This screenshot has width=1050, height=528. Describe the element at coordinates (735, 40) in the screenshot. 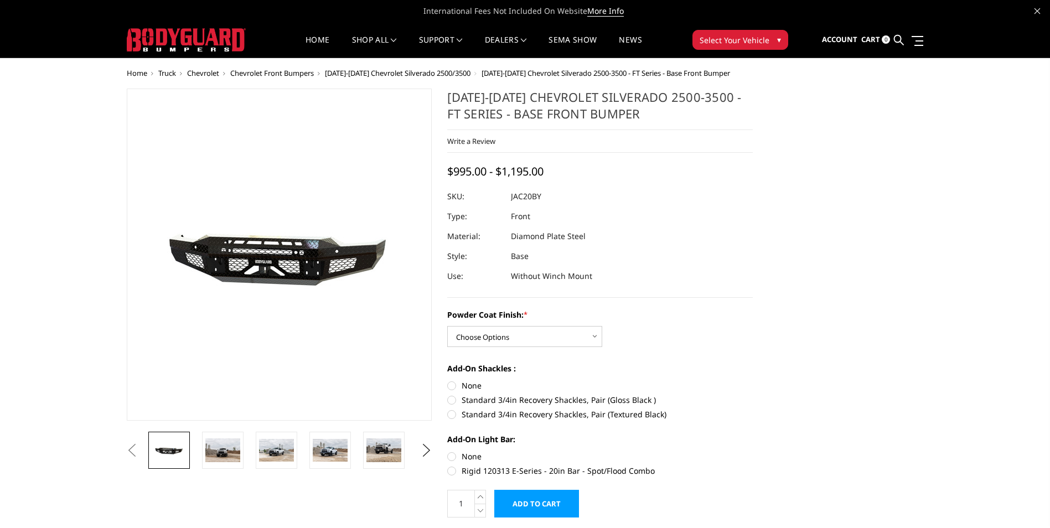

I see `span: Select Your Vehicle` at that location.